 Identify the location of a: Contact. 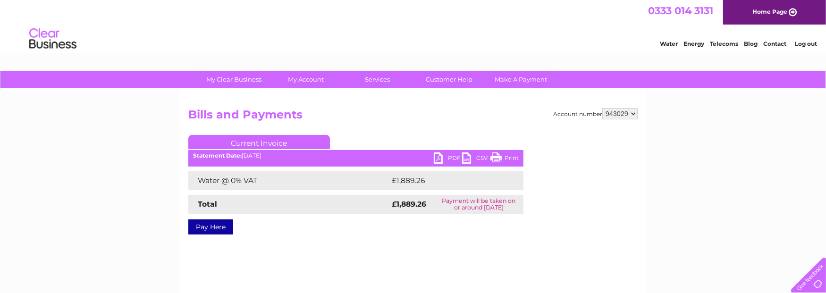
(775, 43).